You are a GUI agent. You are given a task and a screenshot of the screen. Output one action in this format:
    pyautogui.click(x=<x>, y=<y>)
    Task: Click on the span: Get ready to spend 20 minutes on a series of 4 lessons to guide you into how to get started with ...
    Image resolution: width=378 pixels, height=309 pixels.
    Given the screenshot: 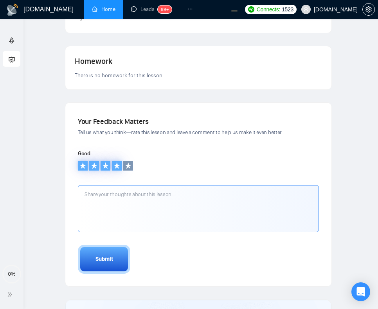 What is the action you would take?
    pyautogui.click(x=188, y=13)
    